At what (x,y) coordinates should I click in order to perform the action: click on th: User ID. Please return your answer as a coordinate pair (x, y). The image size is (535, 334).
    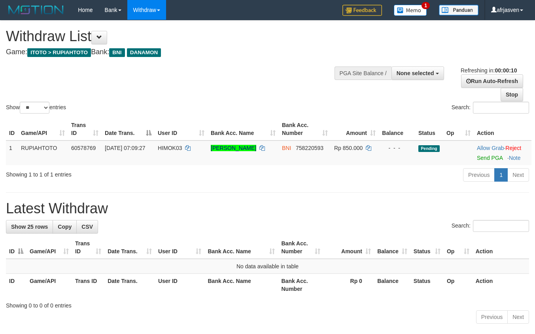
    Looking at the image, I should click on (180, 285).